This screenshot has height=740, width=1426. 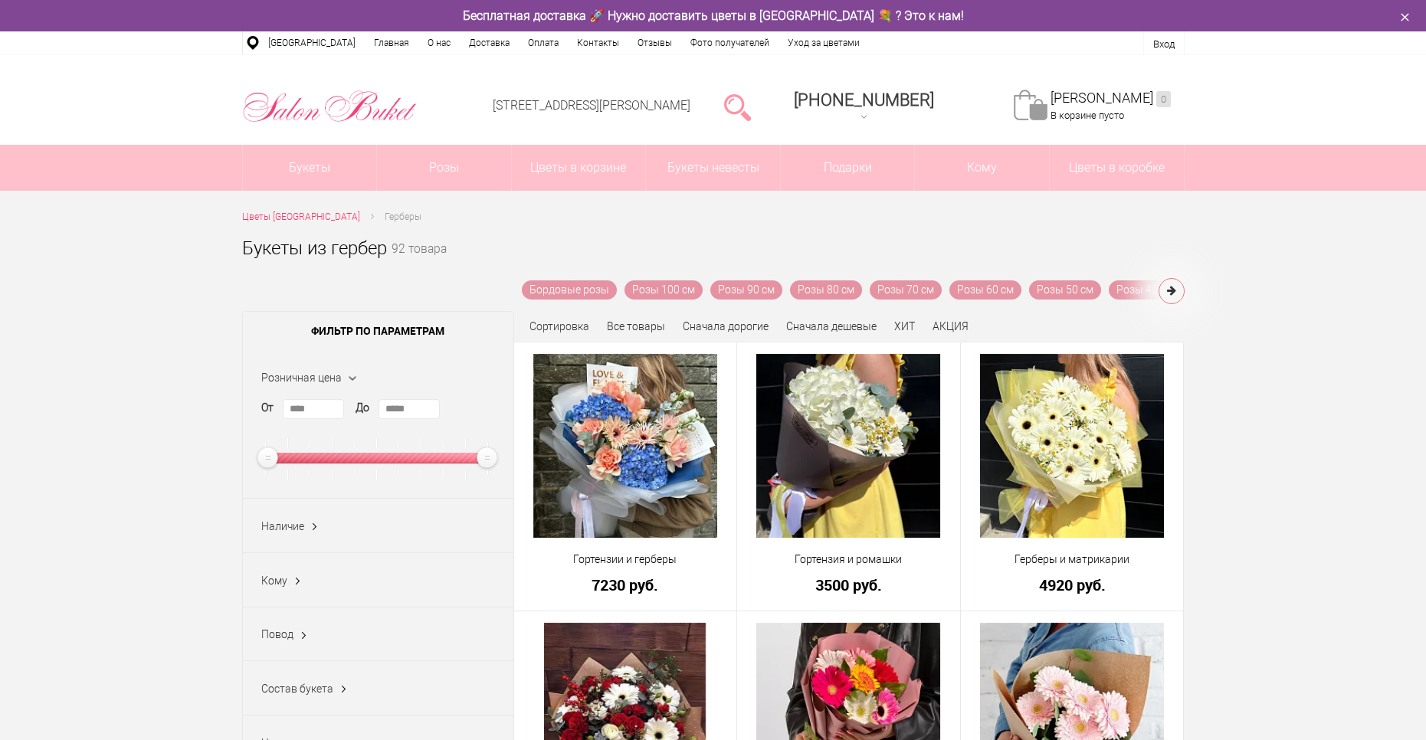 What do you see at coordinates (1065, 290) in the screenshot?
I see `a: Розы 50 см` at bounding box center [1065, 290].